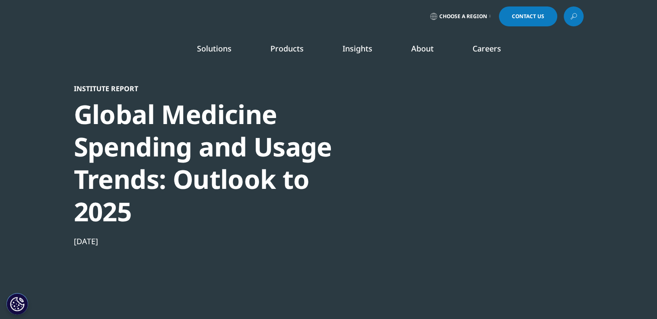  I want to click on a: Contact Us, so click(528, 16).